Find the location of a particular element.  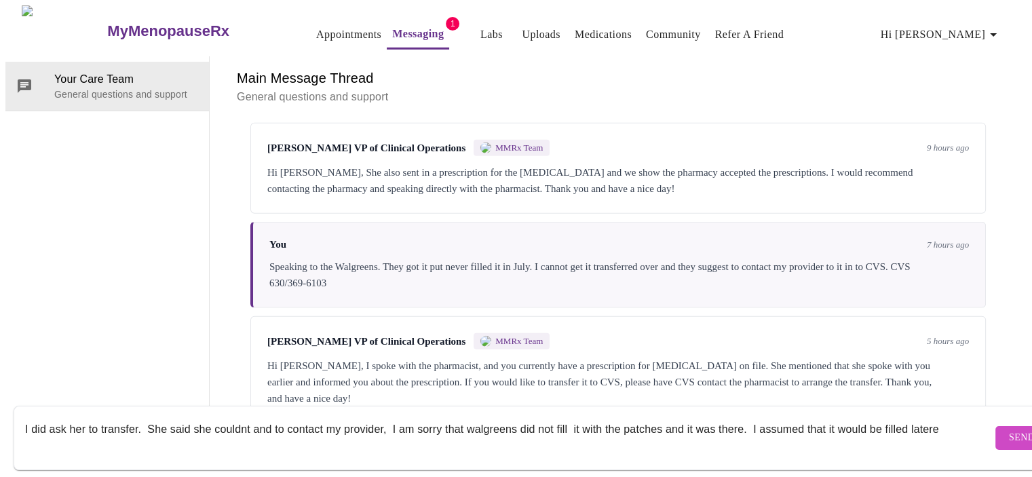

a: MyMenopauseRx is located at coordinates (195, 31).